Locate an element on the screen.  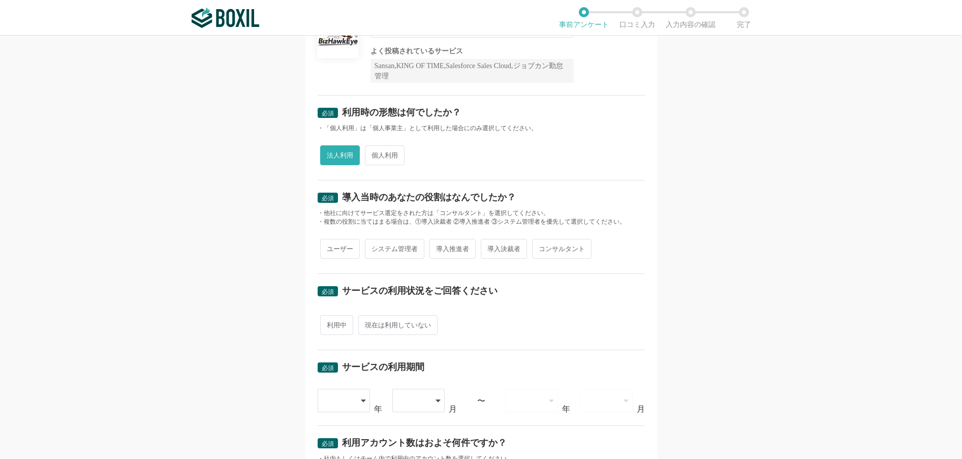
div: 利用アカウント数はおよそ何件ですか？ is located at coordinates (425, 443).